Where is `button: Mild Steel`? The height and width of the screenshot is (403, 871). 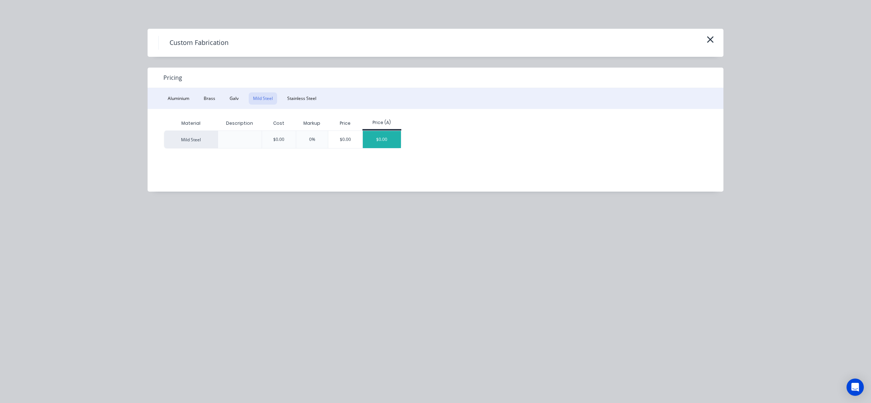
button: Mild Steel is located at coordinates (263, 99).